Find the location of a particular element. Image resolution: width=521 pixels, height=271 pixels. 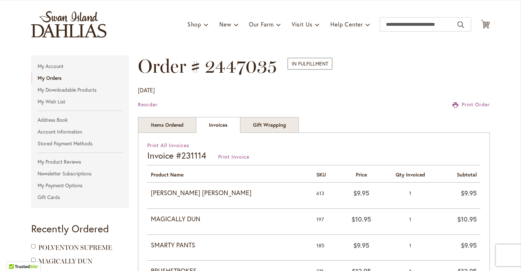

a: Print All Invoices is located at coordinates (168, 145).